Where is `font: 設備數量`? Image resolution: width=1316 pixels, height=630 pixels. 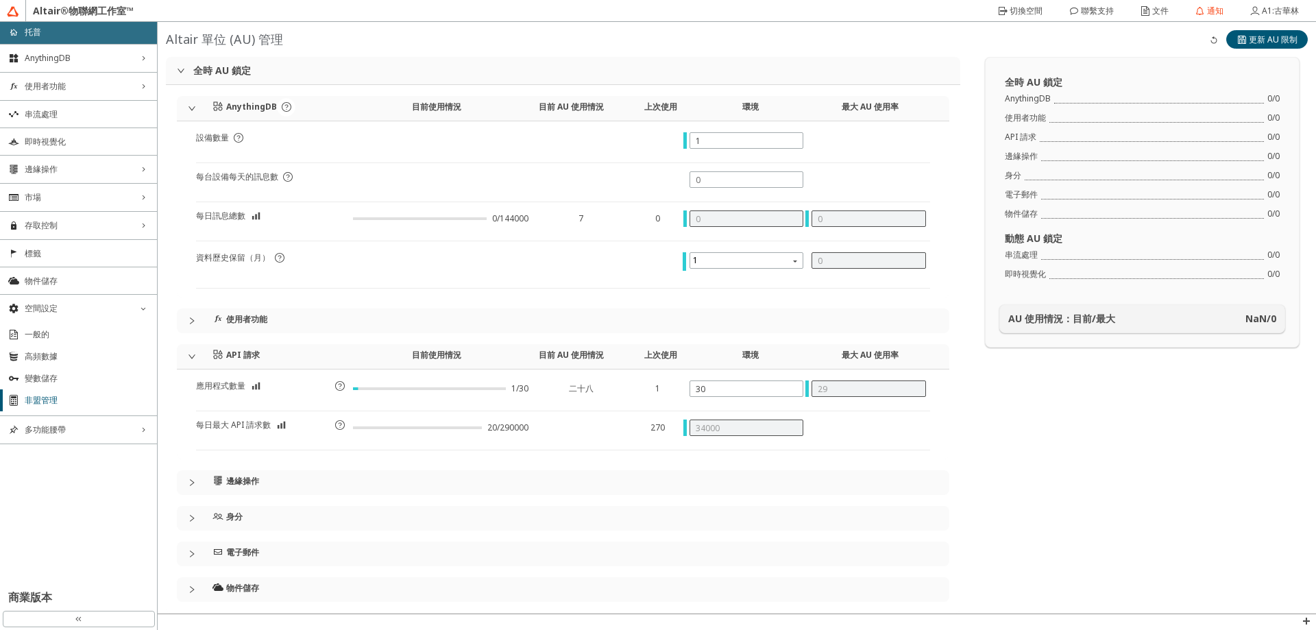 font: 設備數量 is located at coordinates (213, 137).